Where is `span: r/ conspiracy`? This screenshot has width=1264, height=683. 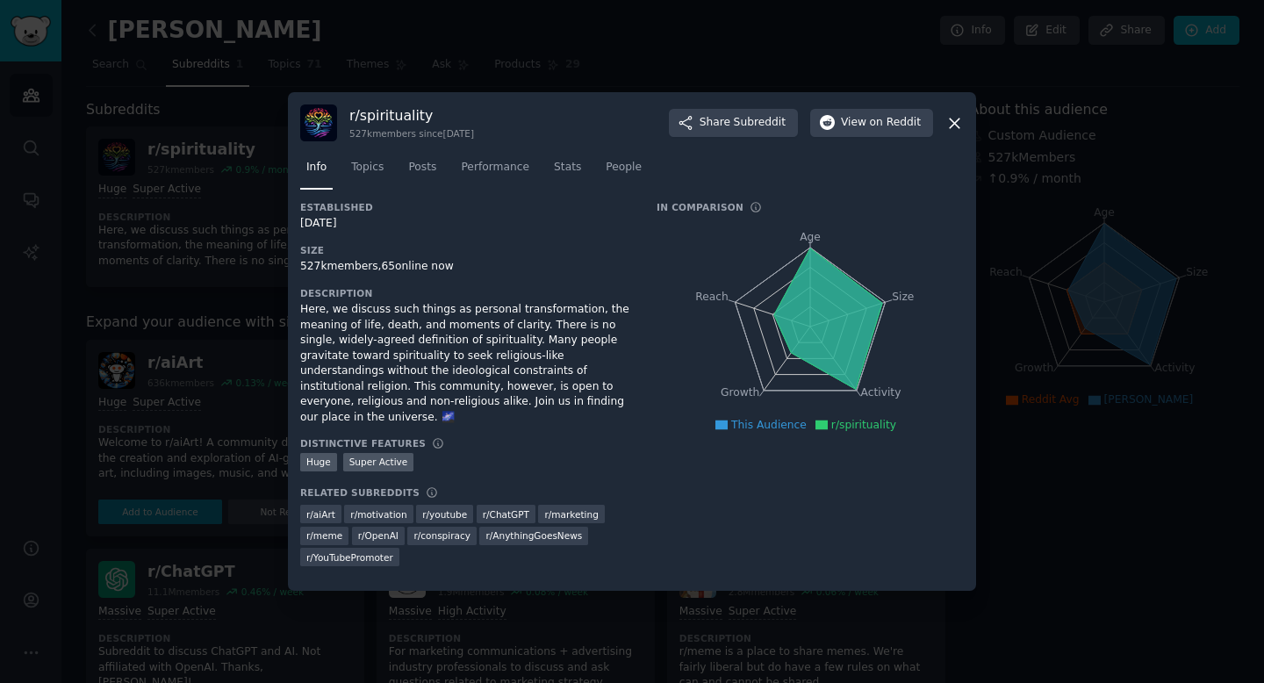
span: r/ conspiracy is located at coordinates (442, 536).